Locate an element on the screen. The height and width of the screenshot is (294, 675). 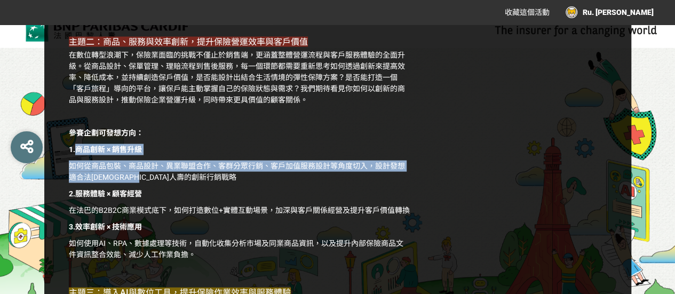
span: 主題二：商品、服務與效率創新，提升保險營運效率與客戶價值 is located at coordinates (188, 42).